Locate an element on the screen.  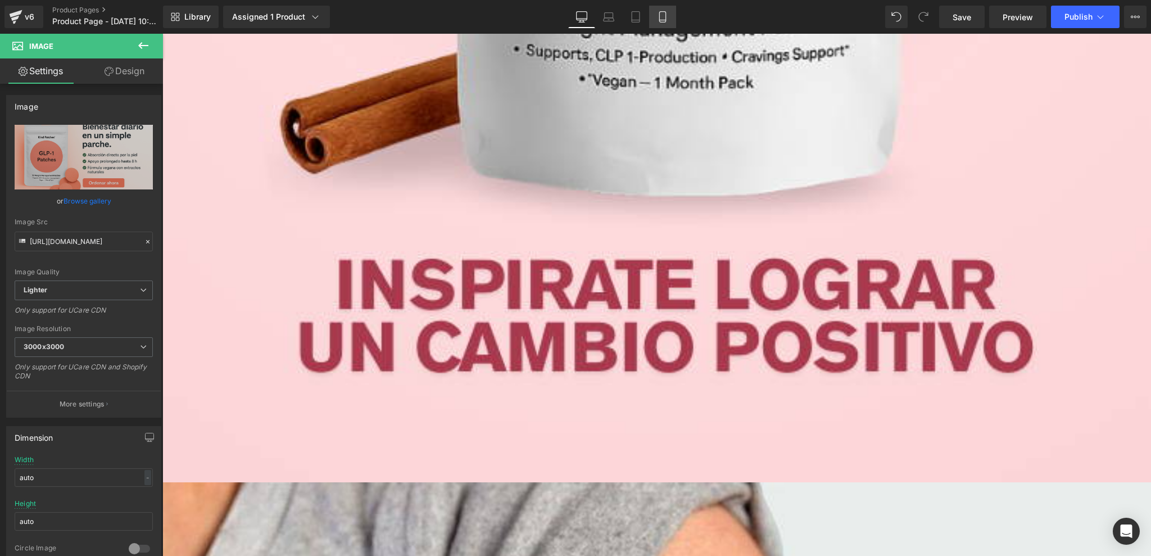
span: Save is located at coordinates (962, 17).